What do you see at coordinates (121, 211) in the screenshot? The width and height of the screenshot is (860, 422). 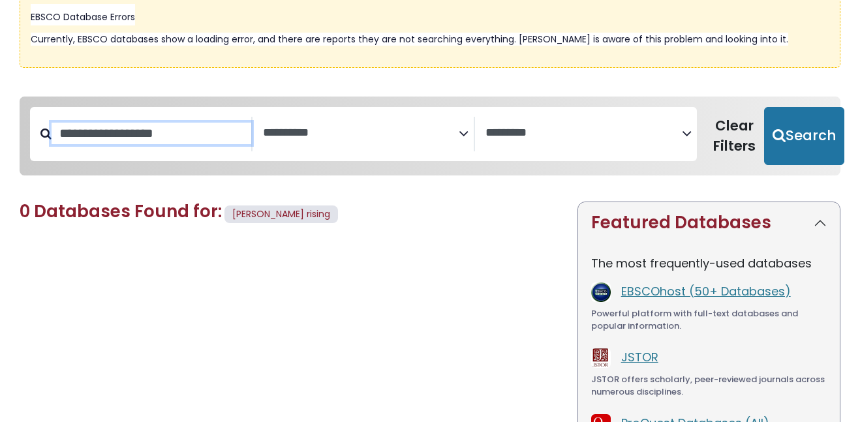 I see `span: 0 Databases Found for:` at bounding box center [121, 211].